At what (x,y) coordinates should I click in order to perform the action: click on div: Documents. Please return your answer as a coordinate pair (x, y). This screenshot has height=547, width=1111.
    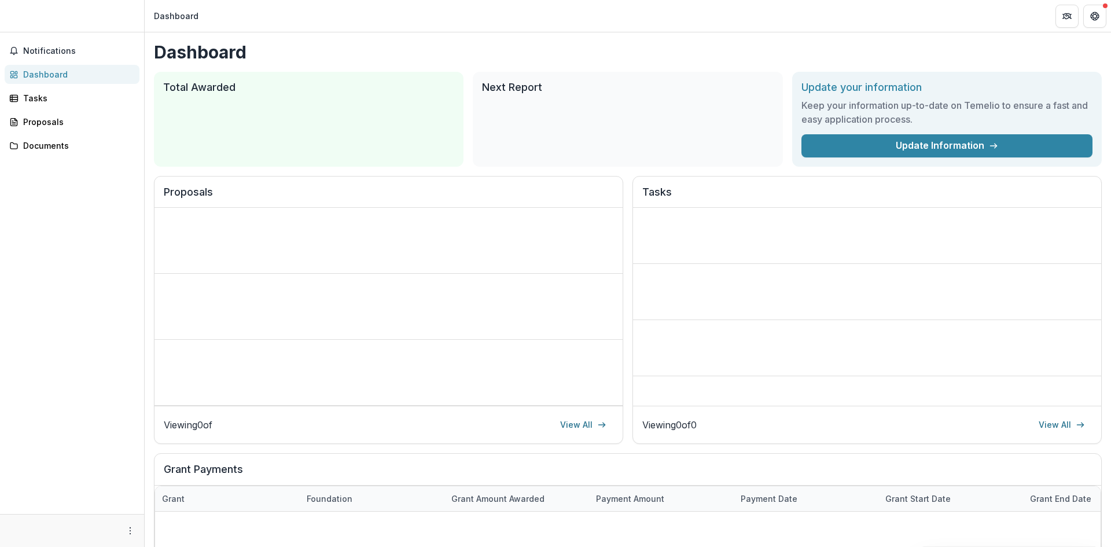
    Looking at the image, I should click on (76, 145).